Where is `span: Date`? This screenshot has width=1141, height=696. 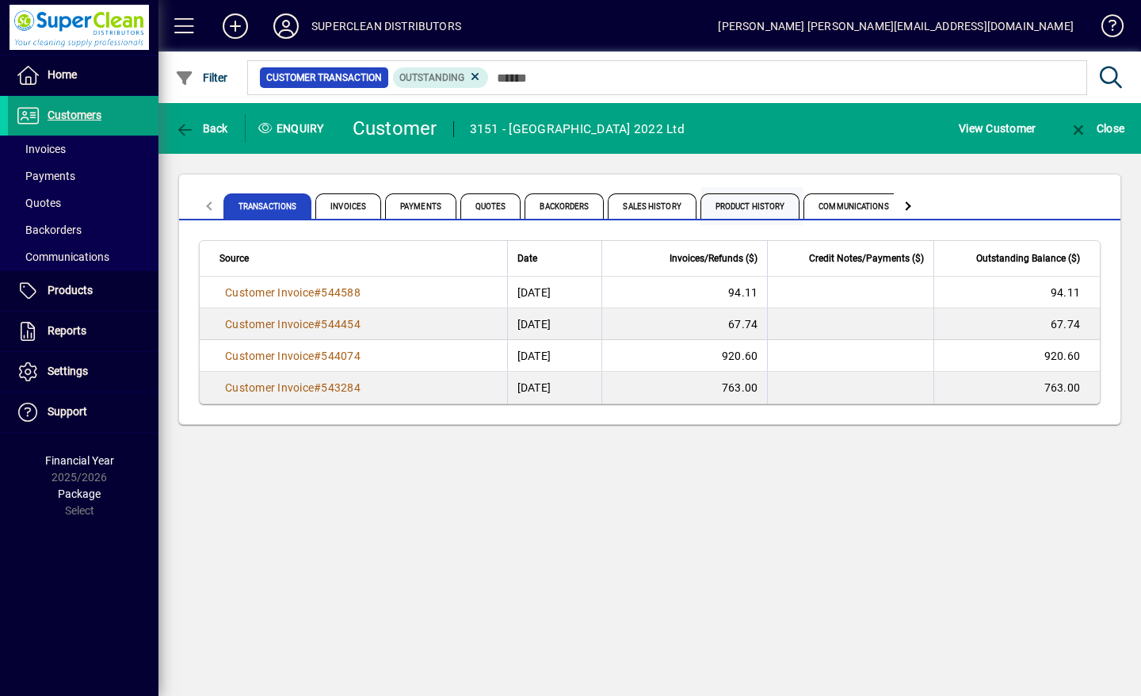 span: Date is located at coordinates (527, 258).